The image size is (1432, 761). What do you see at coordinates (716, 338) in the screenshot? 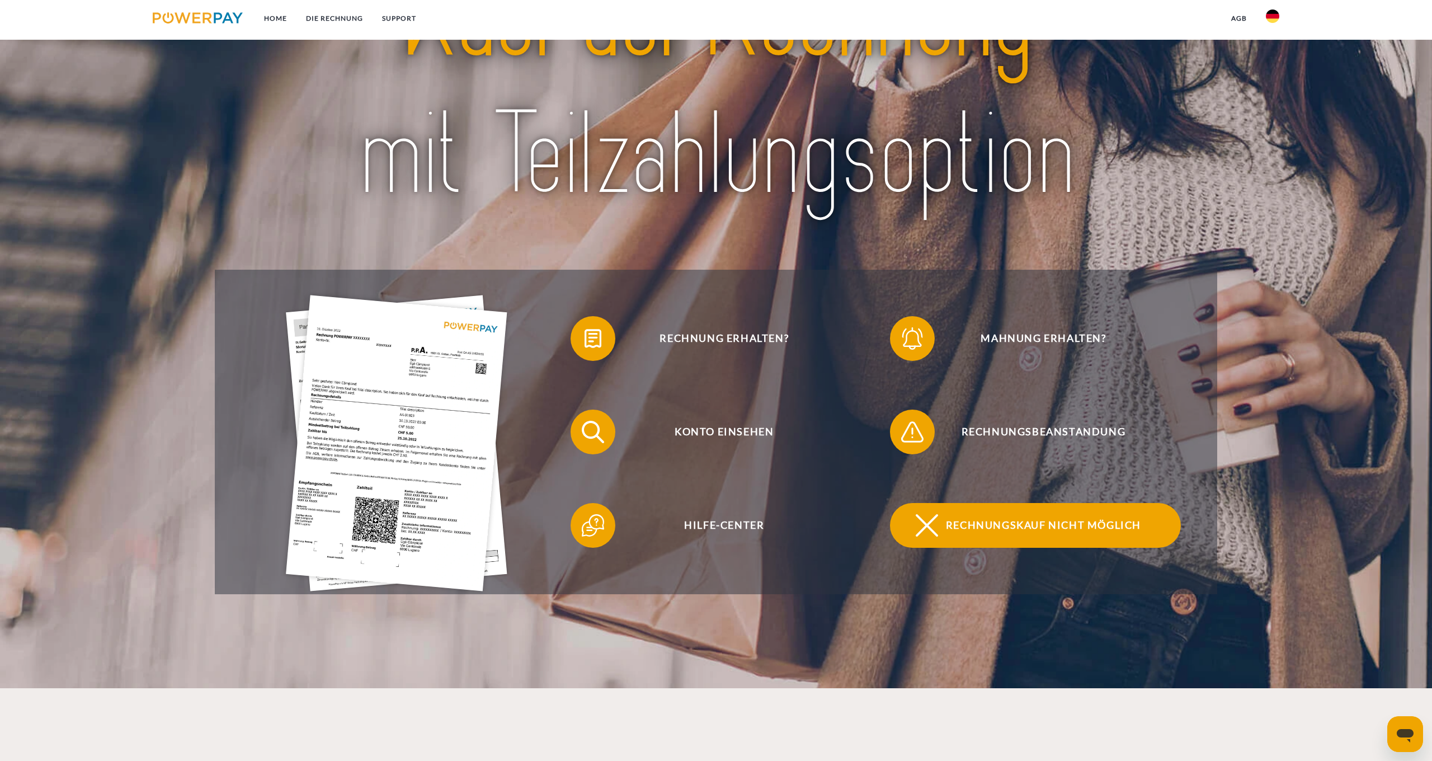
I see `button: Rechnung erhalten?` at bounding box center [716, 338].